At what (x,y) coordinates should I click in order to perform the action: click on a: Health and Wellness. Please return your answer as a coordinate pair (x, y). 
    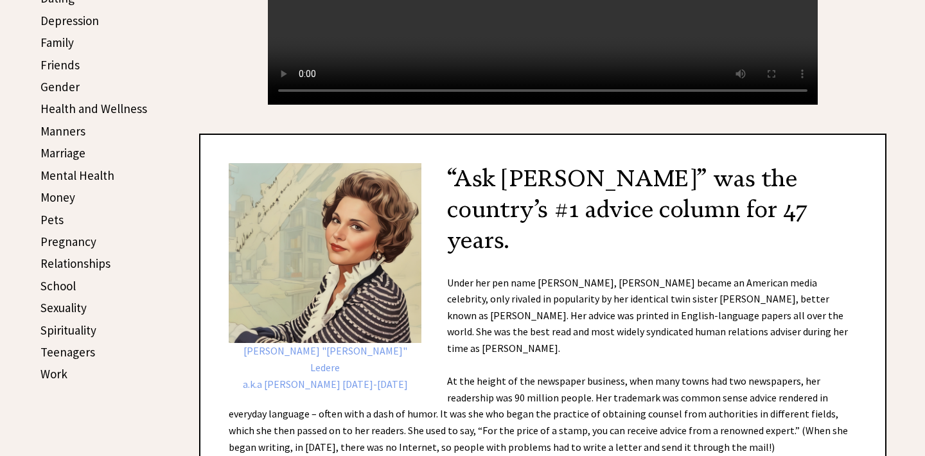
    Looking at the image, I should click on (94, 109).